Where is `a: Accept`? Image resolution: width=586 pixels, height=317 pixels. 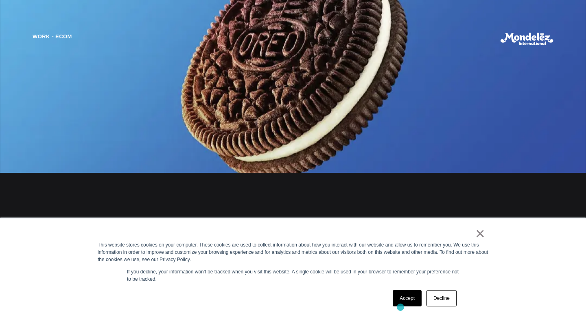
a: Accept is located at coordinates (407, 298).